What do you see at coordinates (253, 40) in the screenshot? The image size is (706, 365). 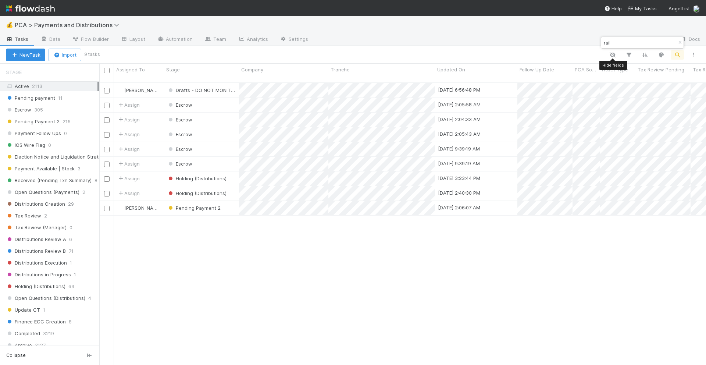 I see `a: Analytics` at bounding box center [253, 40].